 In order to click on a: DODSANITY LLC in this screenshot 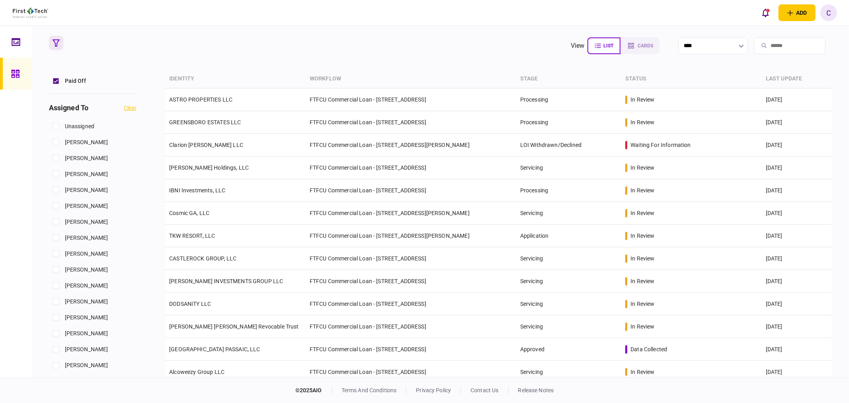, I will do `click(190, 304)`.